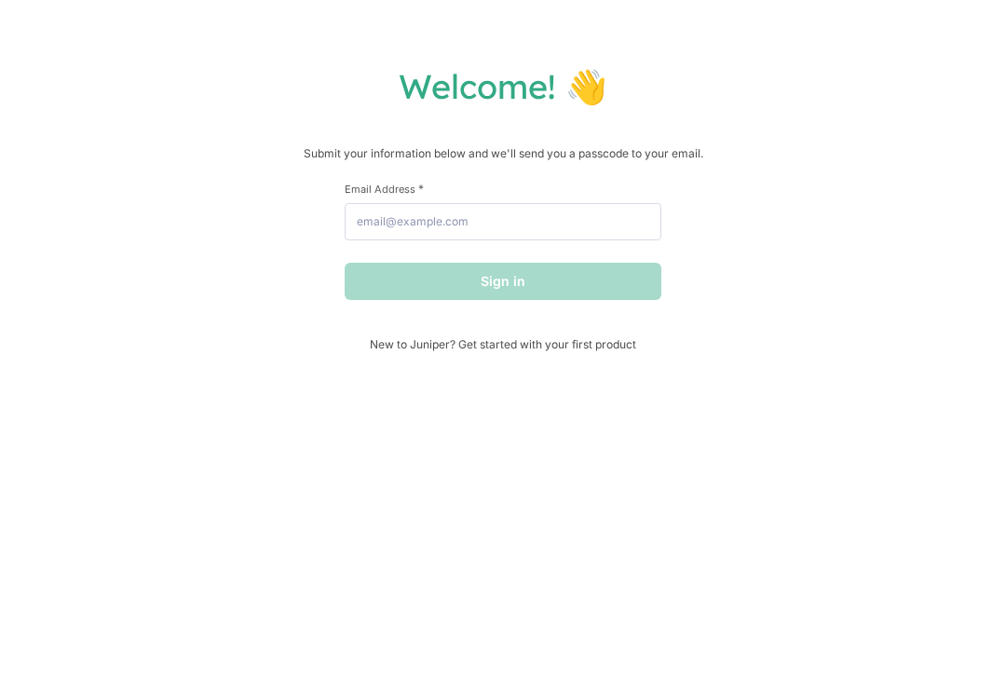  What do you see at coordinates (421, 188) in the screenshot?
I see `span: This field is required.` at bounding box center [421, 188].